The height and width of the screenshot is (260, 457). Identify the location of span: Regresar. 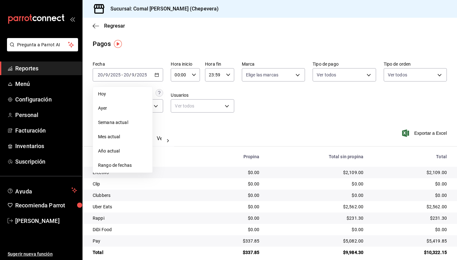
(115, 26).